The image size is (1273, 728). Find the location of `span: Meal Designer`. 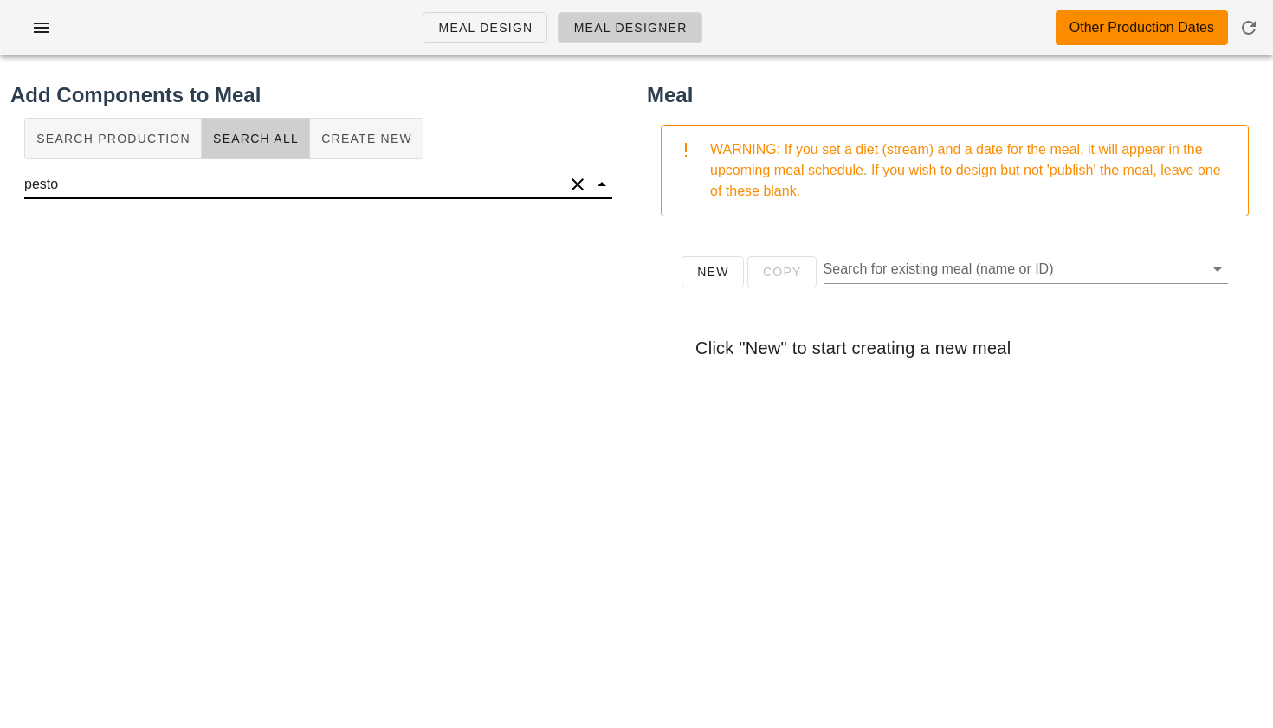

span: Meal Designer is located at coordinates (629, 28).